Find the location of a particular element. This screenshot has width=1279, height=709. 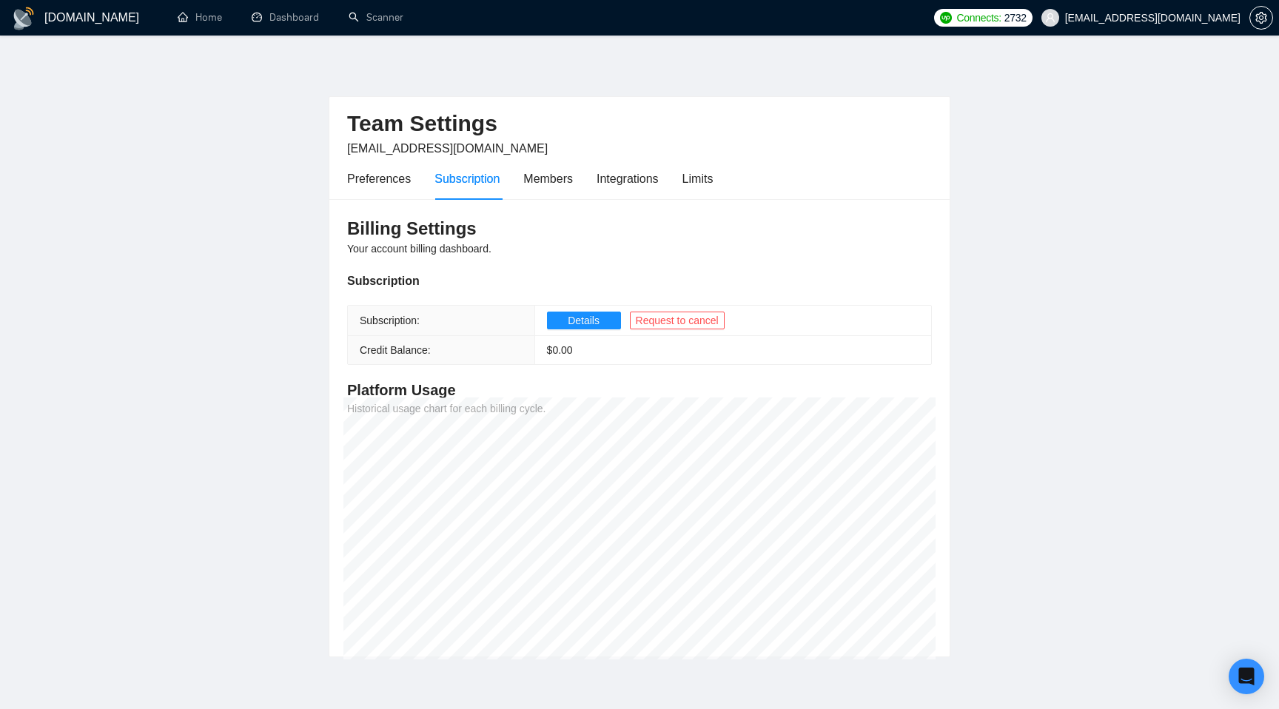

span: Subscription: is located at coordinates (389, 320).